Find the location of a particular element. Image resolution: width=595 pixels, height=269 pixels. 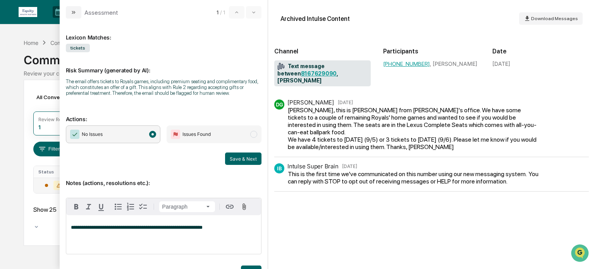

button: Italic is located at coordinates (89, 207).